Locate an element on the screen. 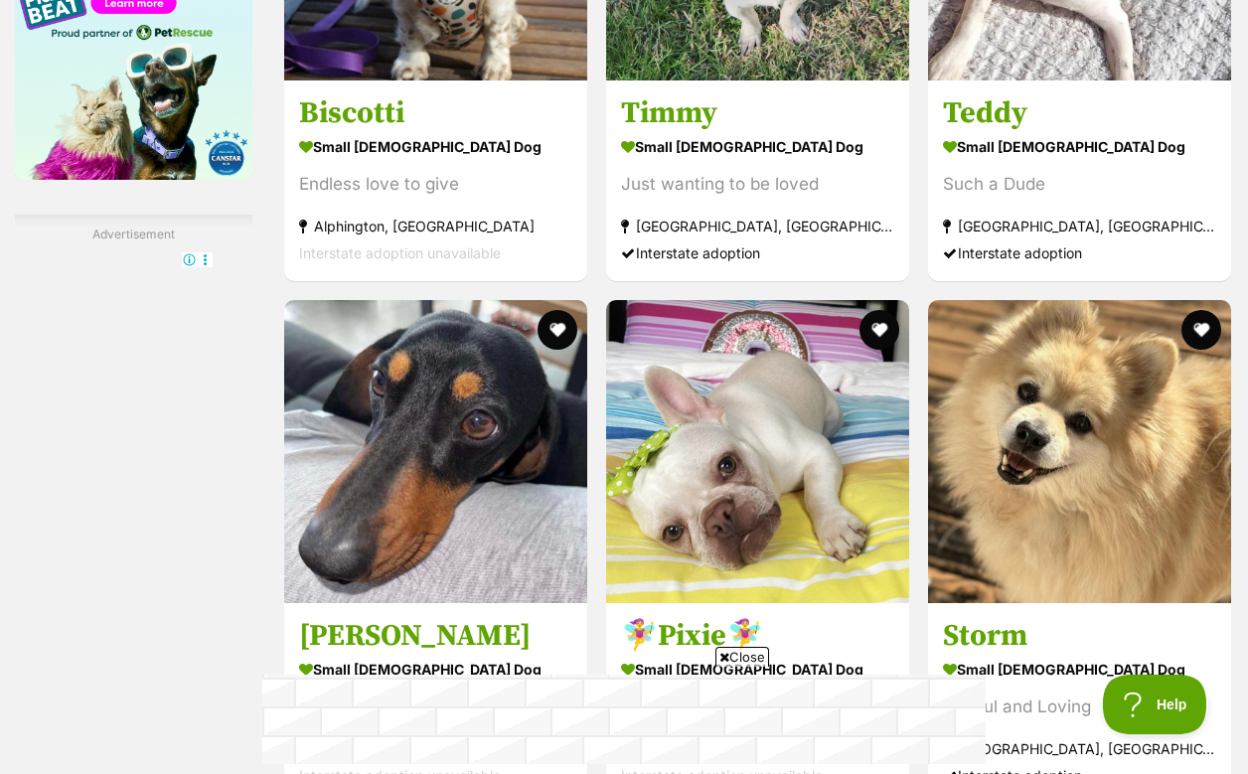  h3: Storm is located at coordinates (1079, 636).